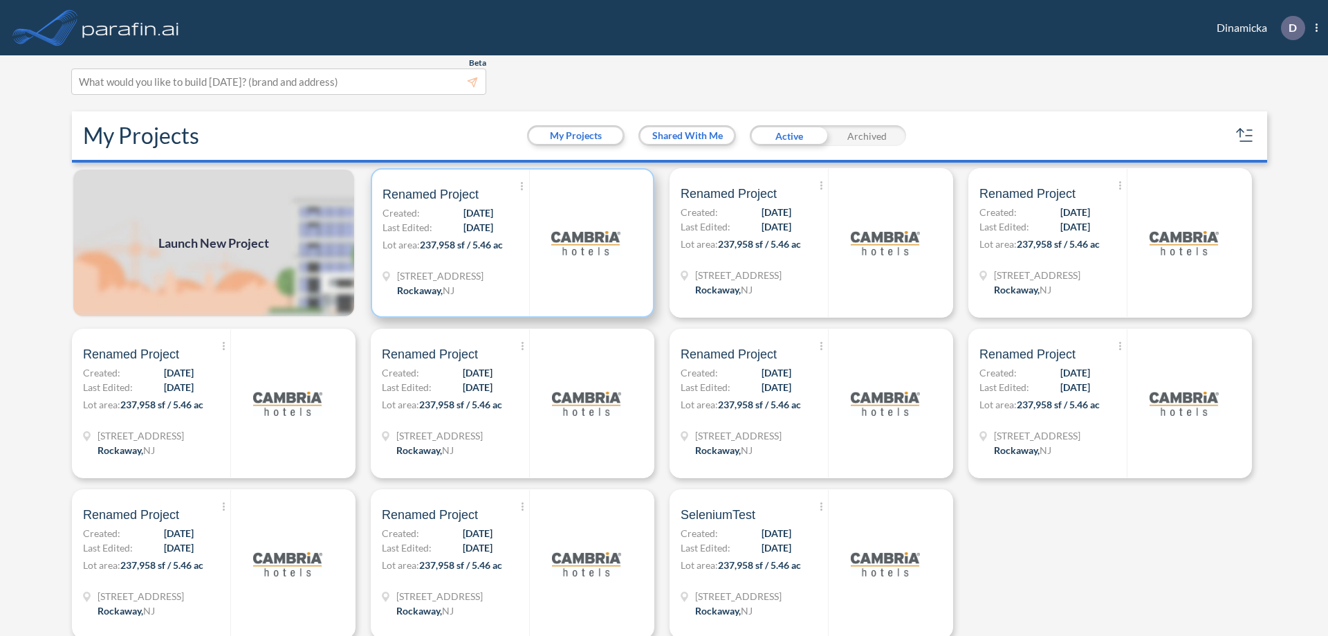 The height and width of the screenshot is (636, 1328). What do you see at coordinates (718, 515) in the screenshot?
I see `span: SeleniumTest` at bounding box center [718, 515].